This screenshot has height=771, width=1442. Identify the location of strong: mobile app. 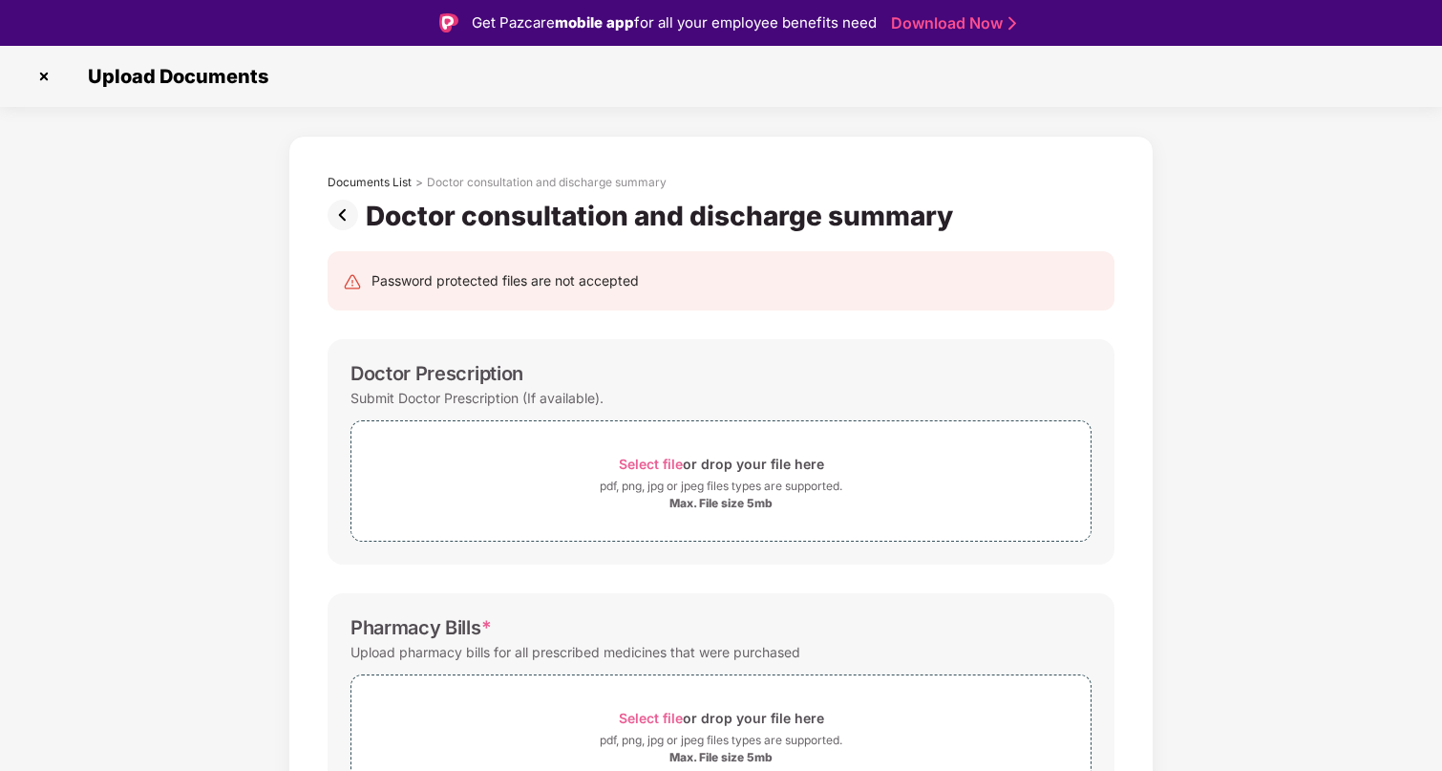
(594, 22).